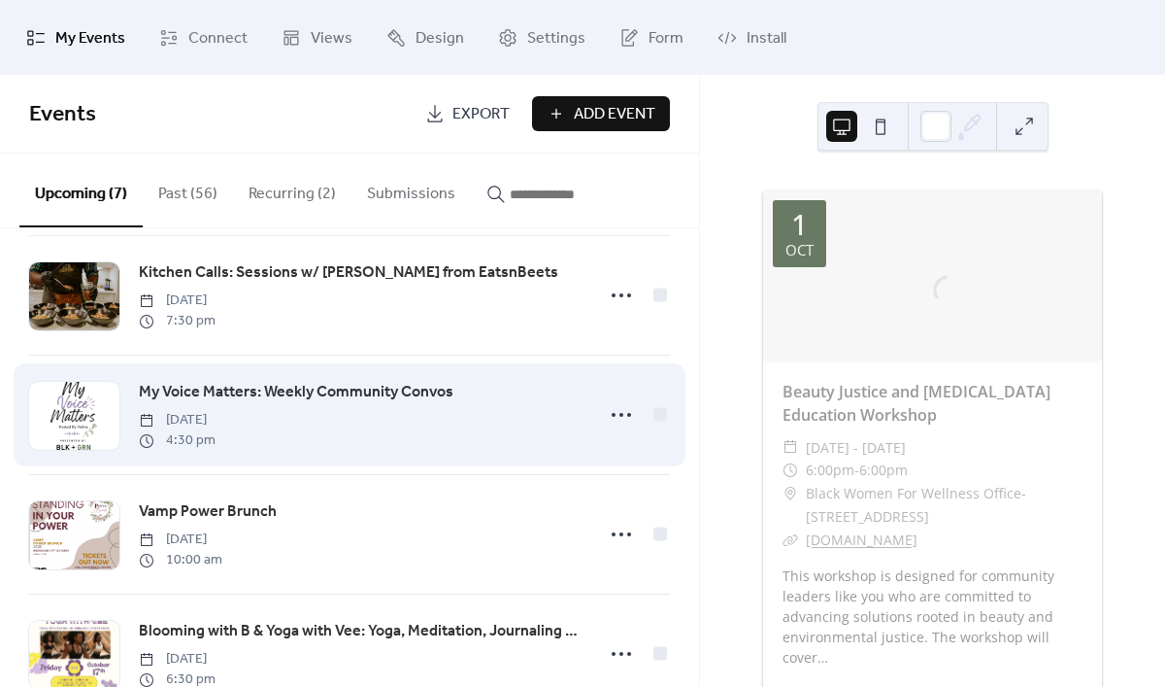 The image size is (1165, 687). What do you see at coordinates (360, 631) in the screenshot?
I see `span: Blooming with B & Yoga with Vee: Yoga, Meditation, Journaling & Sisterhood` at bounding box center [360, 631].